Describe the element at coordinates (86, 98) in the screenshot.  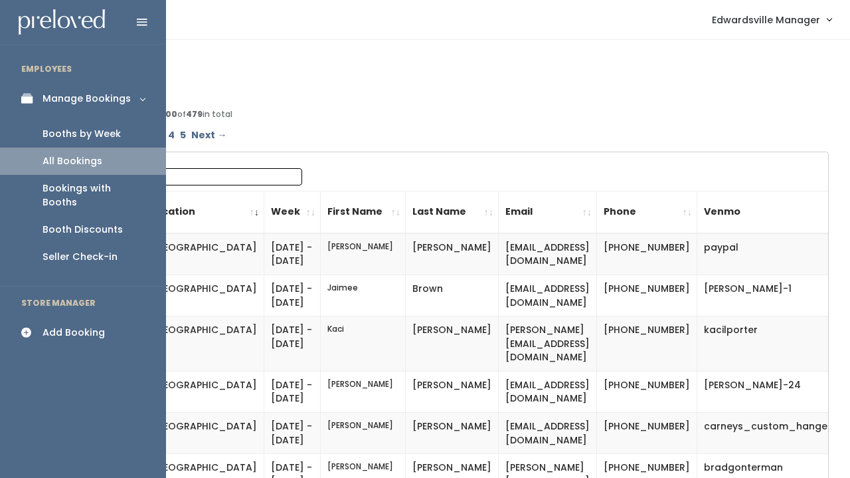
I see `div: Manage Bookings` at that location.